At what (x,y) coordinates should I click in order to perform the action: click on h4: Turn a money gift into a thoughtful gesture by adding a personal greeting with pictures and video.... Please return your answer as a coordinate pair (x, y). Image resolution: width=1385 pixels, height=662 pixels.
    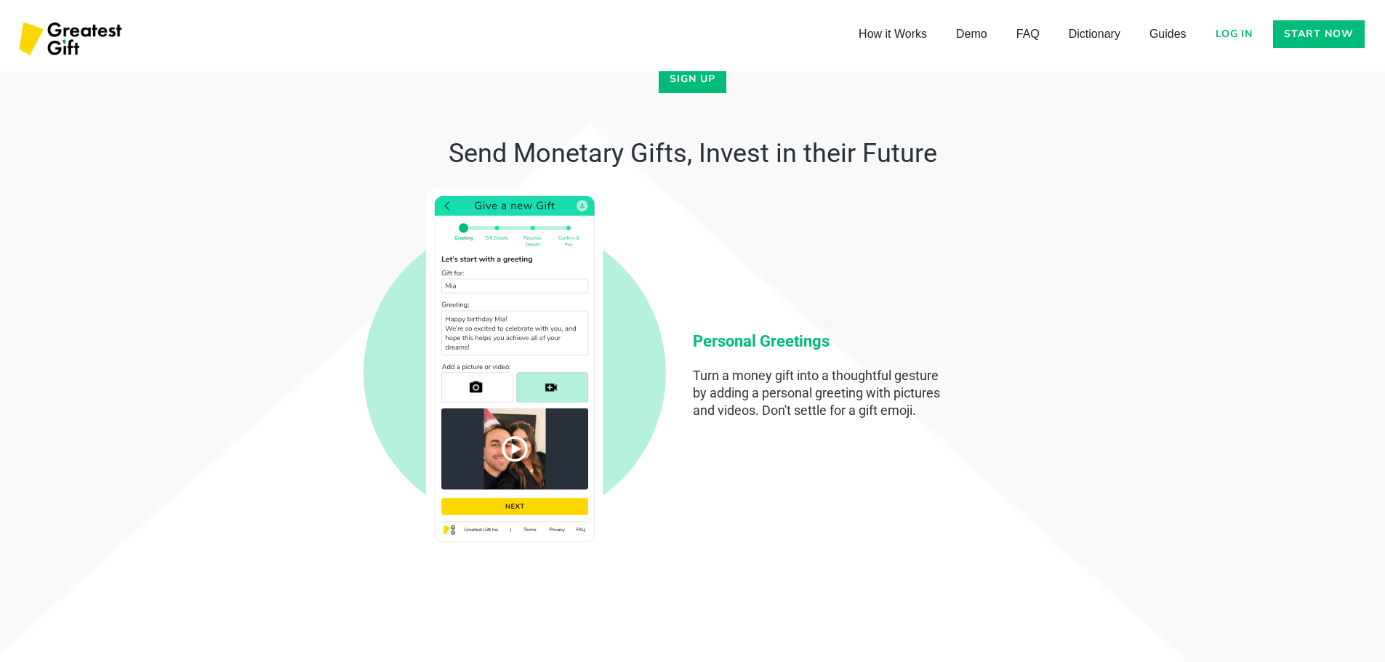
    Looking at the image, I should click on (820, 393).